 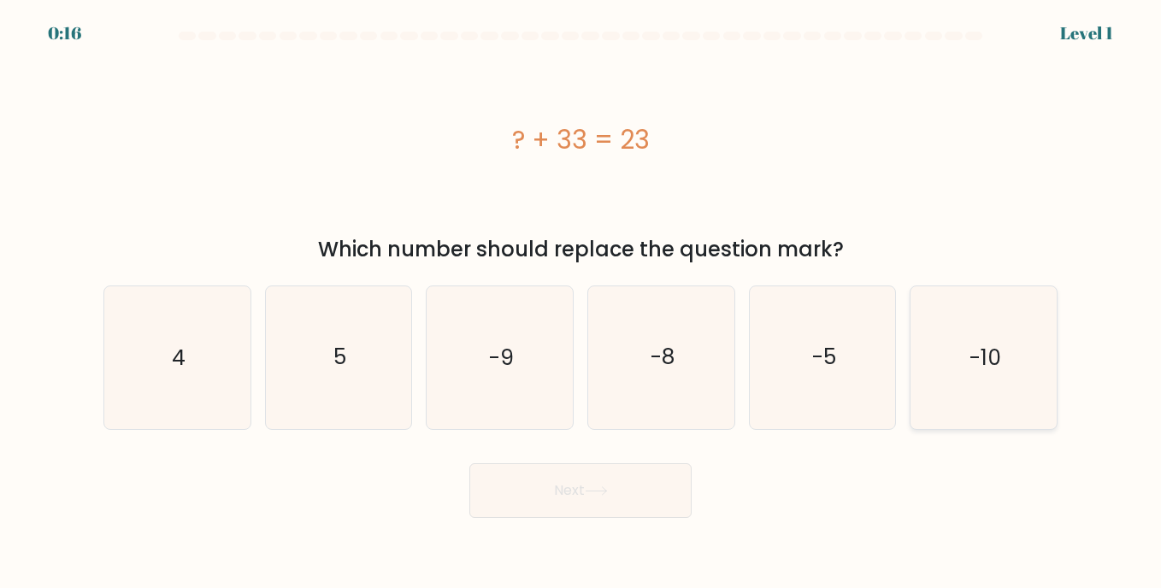 What do you see at coordinates (64, 33) in the screenshot?
I see `div: 0:16` at bounding box center [64, 33].